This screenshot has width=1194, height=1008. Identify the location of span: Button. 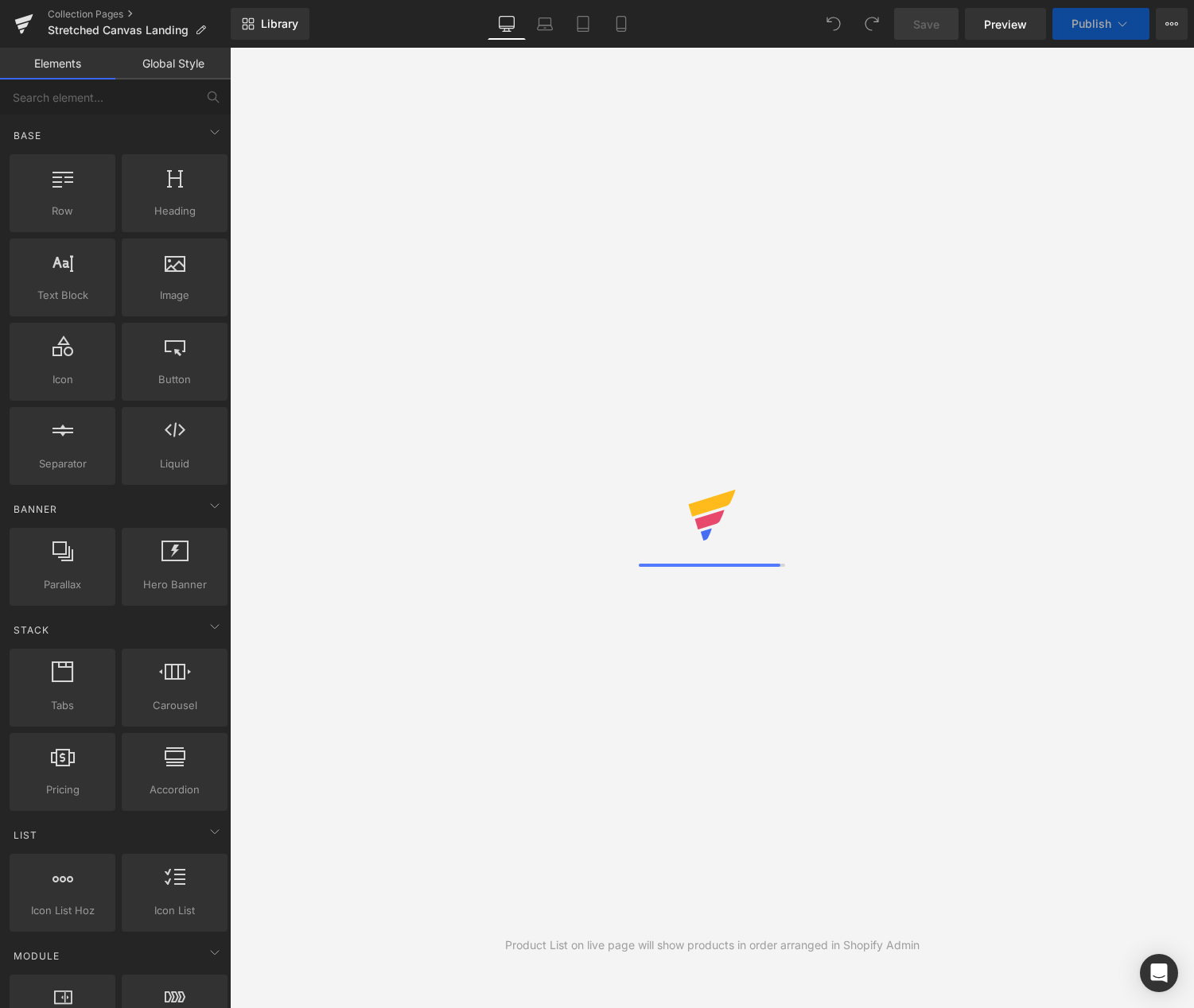
(174, 380).